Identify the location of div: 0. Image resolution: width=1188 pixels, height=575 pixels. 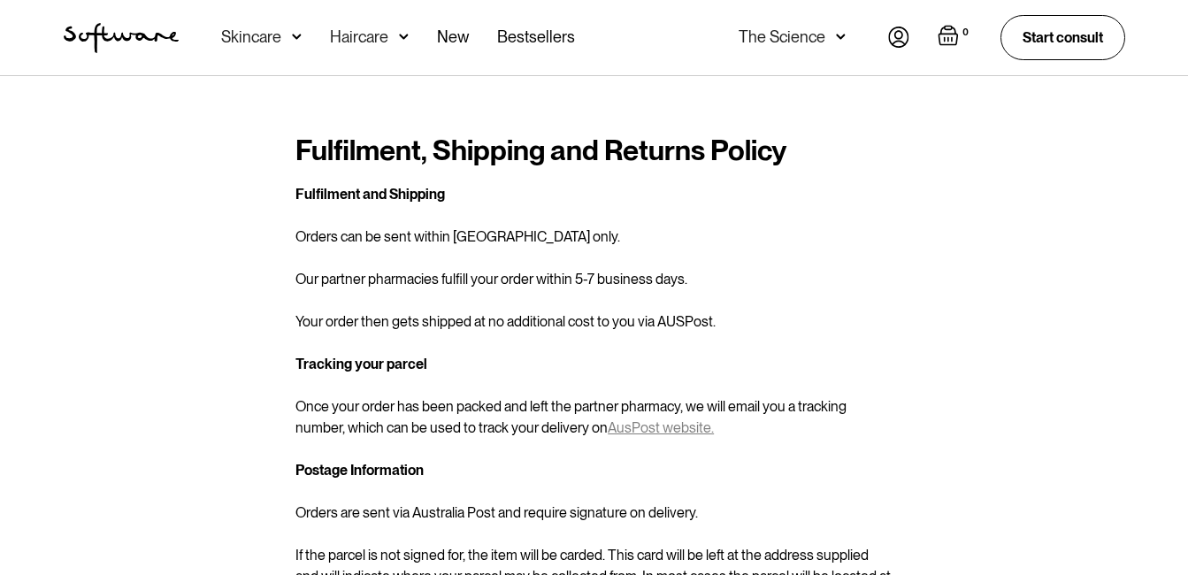
(965, 33).